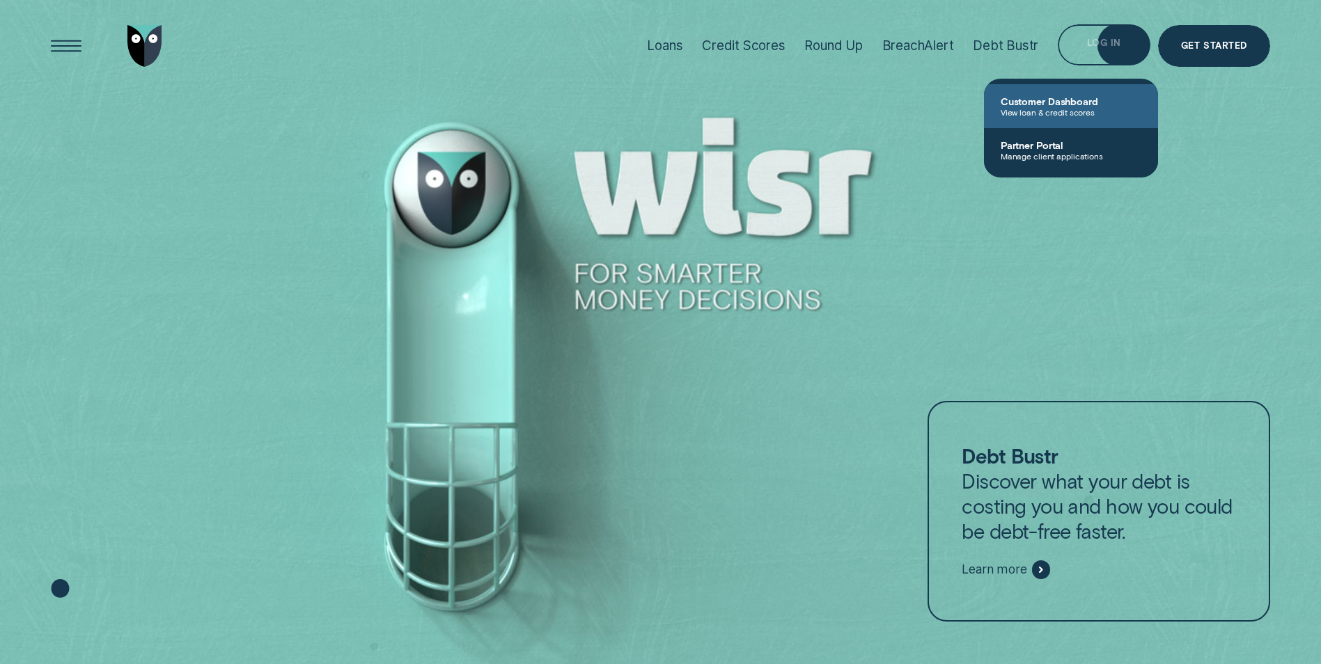 The image size is (1321, 664). Describe the element at coordinates (744, 45) in the screenshot. I see `div: Credit Scores` at that location.